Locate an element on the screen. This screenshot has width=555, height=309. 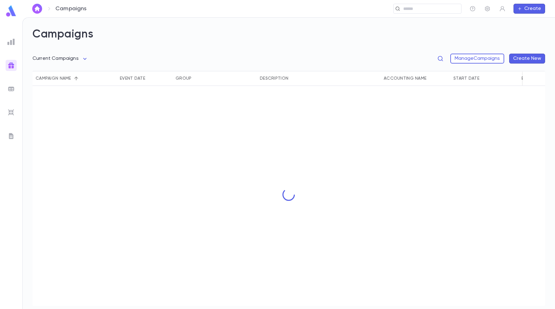
button: ManageCampaigns is located at coordinates (477, 58).